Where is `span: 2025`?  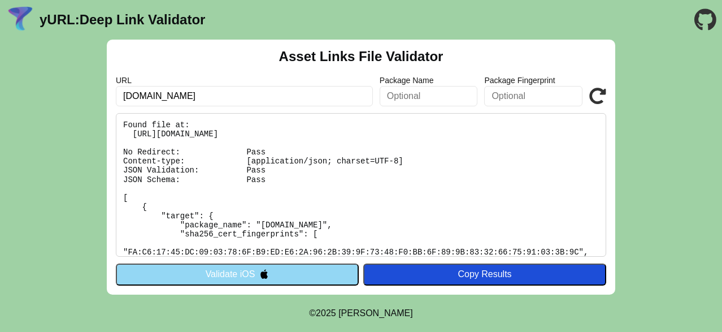 span: 2025 is located at coordinates (326, 313).